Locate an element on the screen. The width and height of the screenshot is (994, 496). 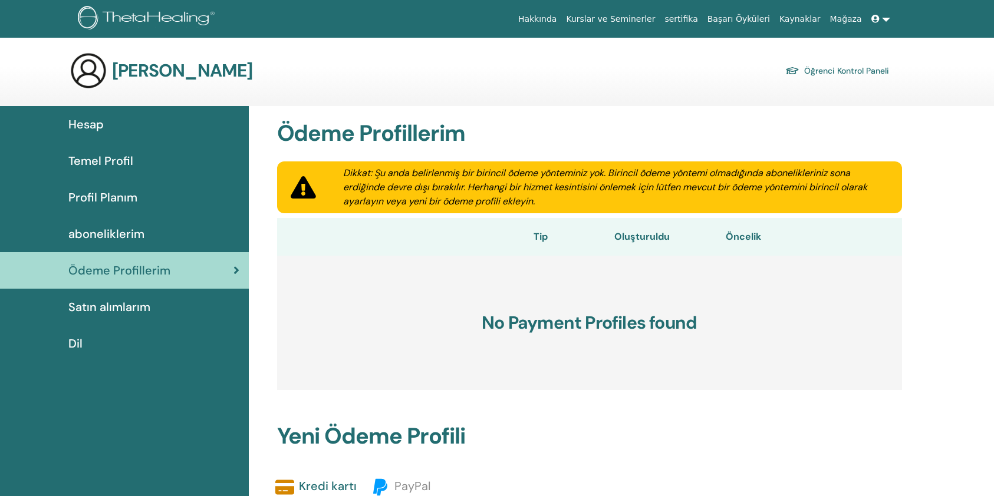
a: sertifika is located at coordinates (681, 19).